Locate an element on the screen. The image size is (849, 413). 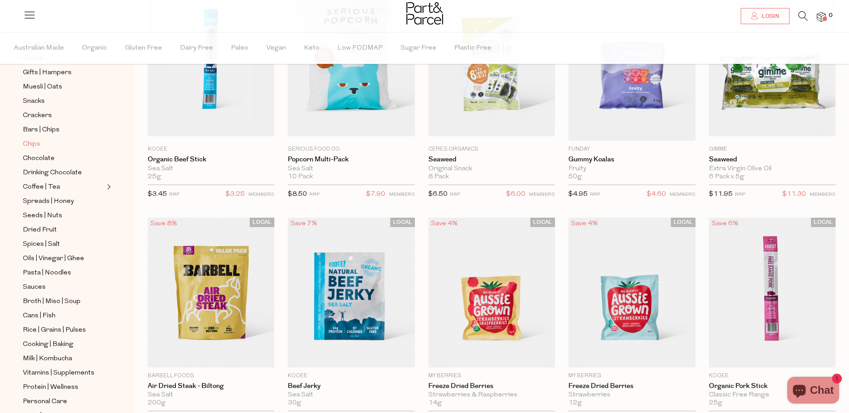
span: $11.30 is located at coordinates (794, 195).